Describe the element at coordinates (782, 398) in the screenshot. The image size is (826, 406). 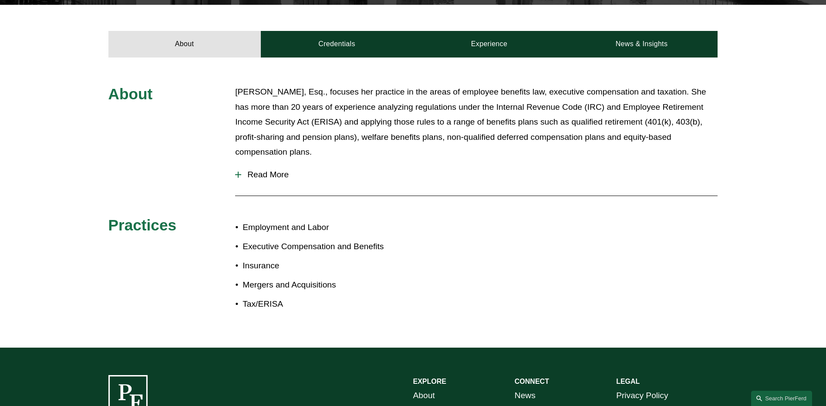
I see `a: Search this site` at that location.